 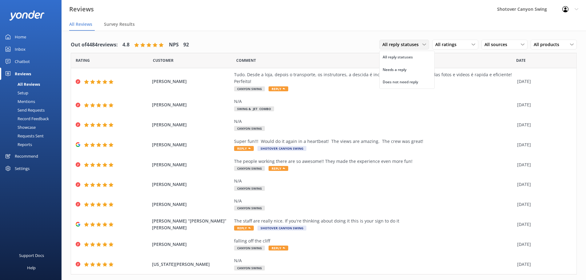 What do you see at coordinates (94, 45) in the screenshot?
I see `h4: Out of 4484 reviews:` at bounding box center [94, 45].